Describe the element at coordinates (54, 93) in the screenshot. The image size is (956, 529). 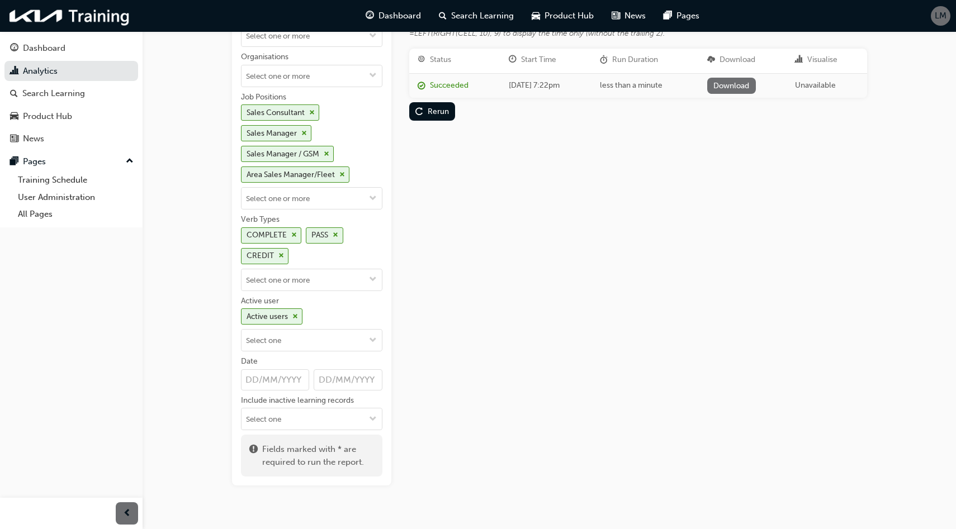
I see `div: Search Learning` at that location.